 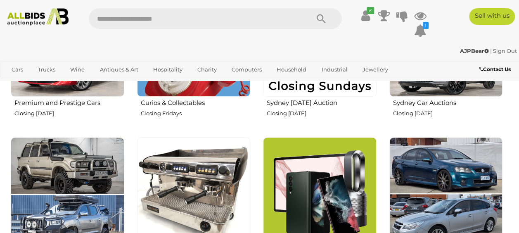 What do you see at coordinates (119, 69) in the screenshot?
I see `a: Antiques & Art` at bounding box center [119, 69].